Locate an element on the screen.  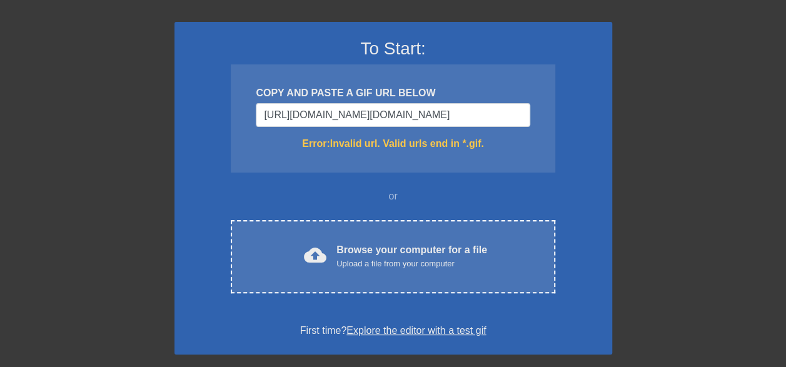
div: Upload a file from your computer is located at coordinates (411, 264).